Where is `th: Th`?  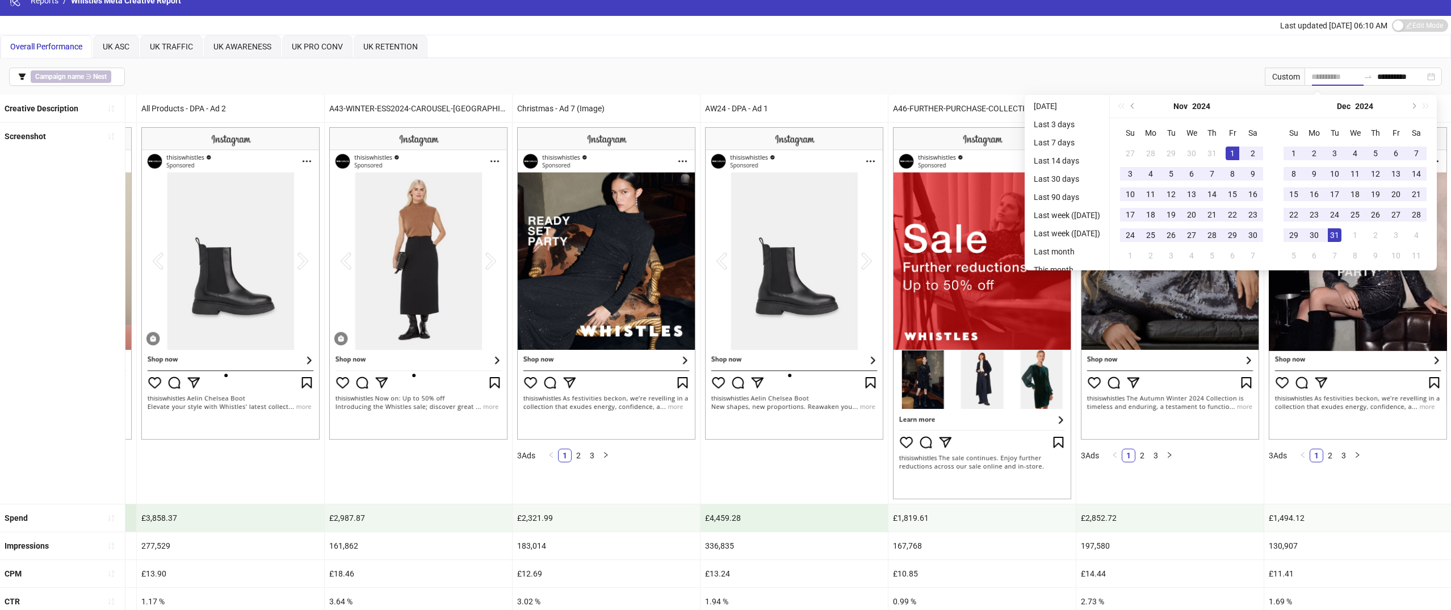
th: Th is located at coordinates (1375, 133).